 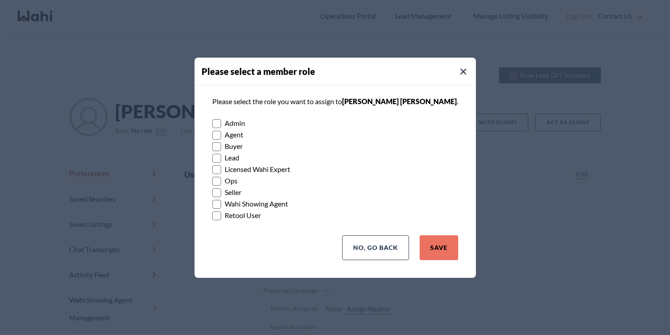 What do you see at coordinates (376, 248) in the screenshot?
I see `button: No, Go Back` at bounding box center [376, 248].